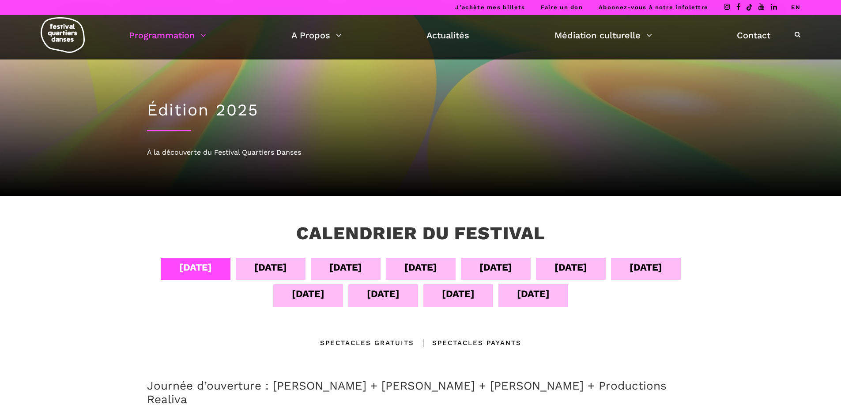 This screenshot has height=405, width=841. Describe the element at coordinates (653, 7) in the screenshot. I see `a: Abonnez-vous à notre infolettre` at that location.